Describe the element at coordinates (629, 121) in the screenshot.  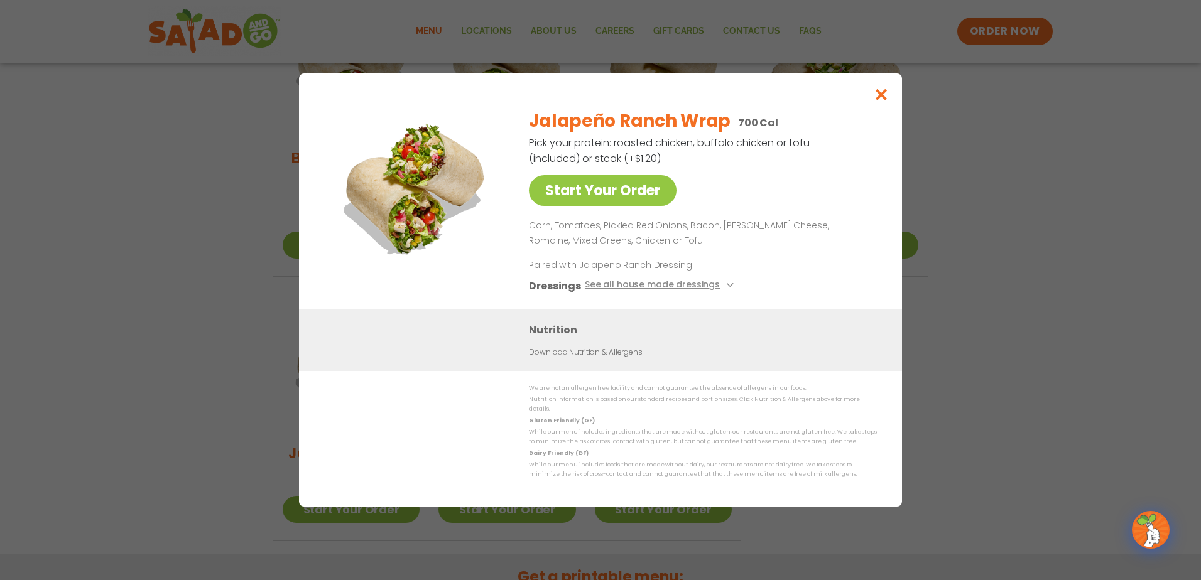
I see `h2: Jalapeño Ranch Wrap` at that location.